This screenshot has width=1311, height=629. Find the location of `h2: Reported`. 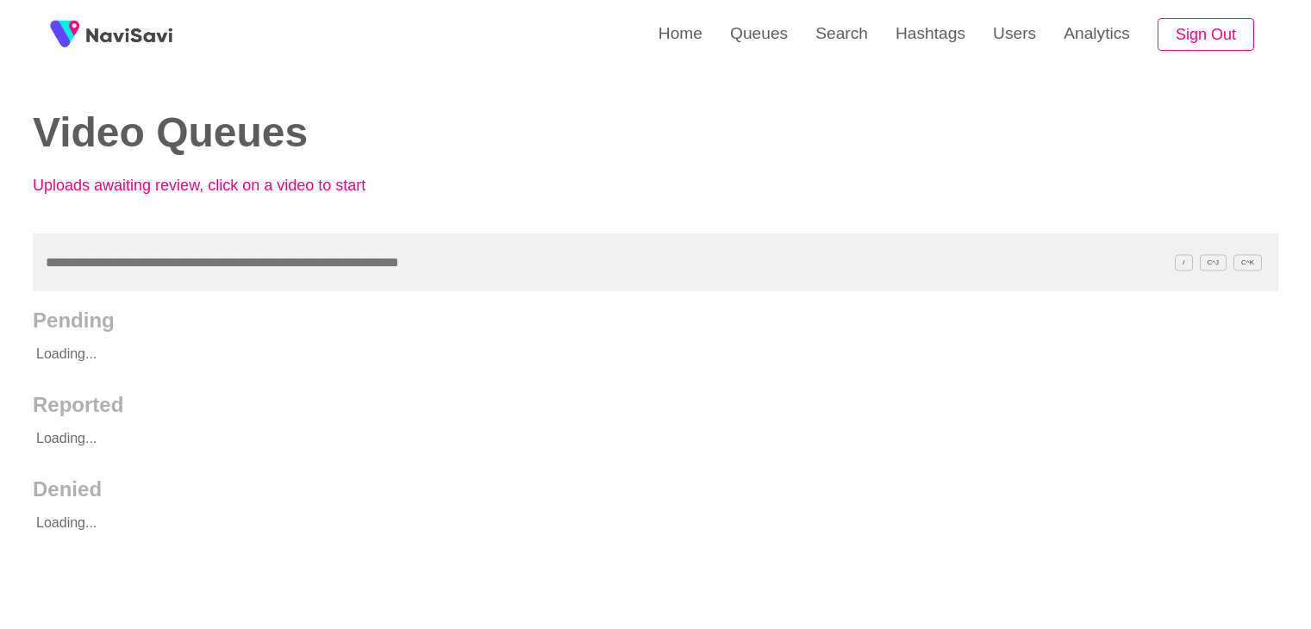

h2: Reported is located at coordinates (655, 405).